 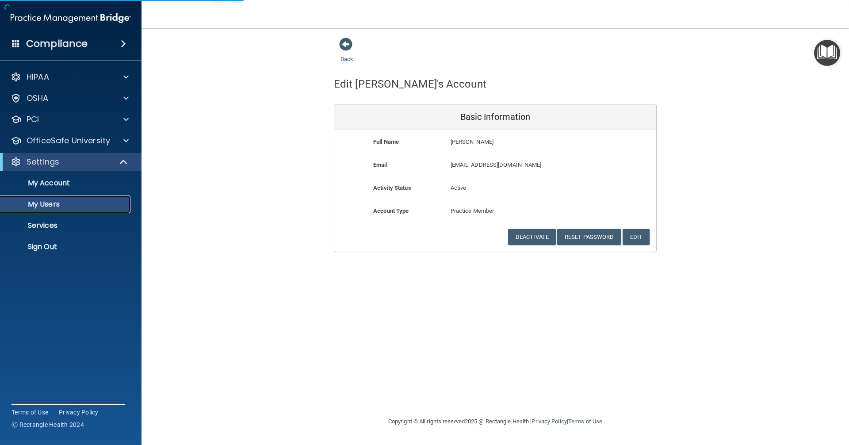 What do you see at coordinates (38, 77) in the screenshot?
I see `p: HIPAA` at bounding box center [38, 77].